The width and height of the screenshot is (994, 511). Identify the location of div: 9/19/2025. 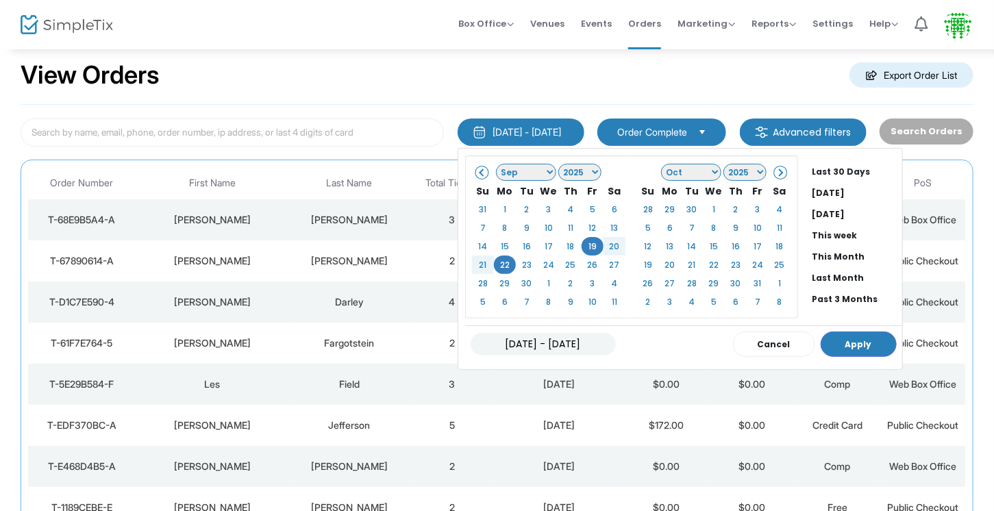
(559, 426).